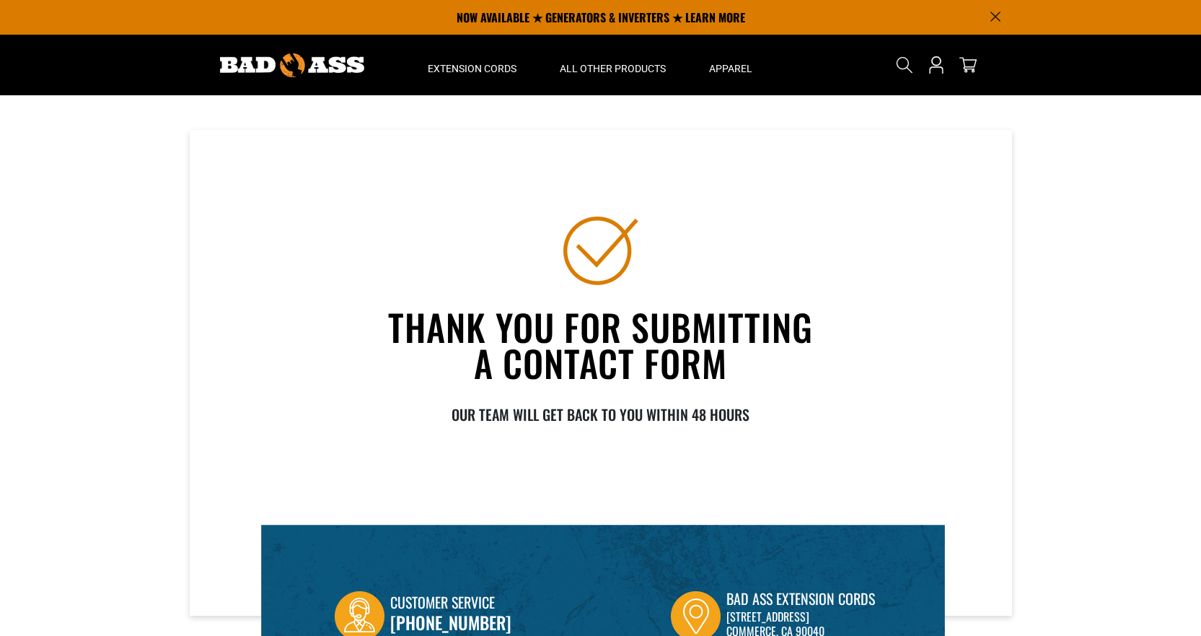  I want to click on span: Extension Cords, so click(472, 69).